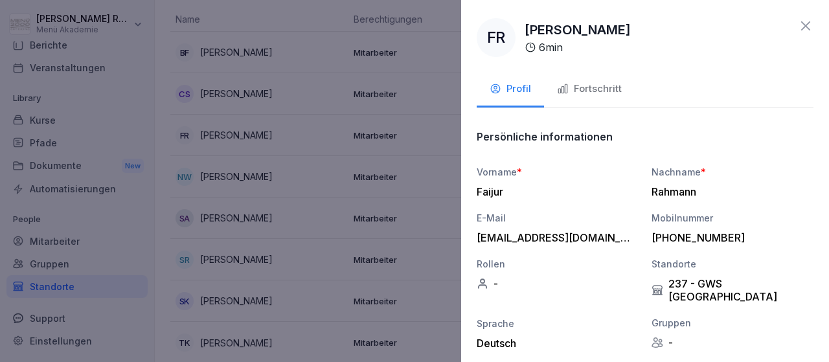 Image resolution: width=829 pixels, height=362 pixels. I want to click on div: E-Mail, so click(558, 218).